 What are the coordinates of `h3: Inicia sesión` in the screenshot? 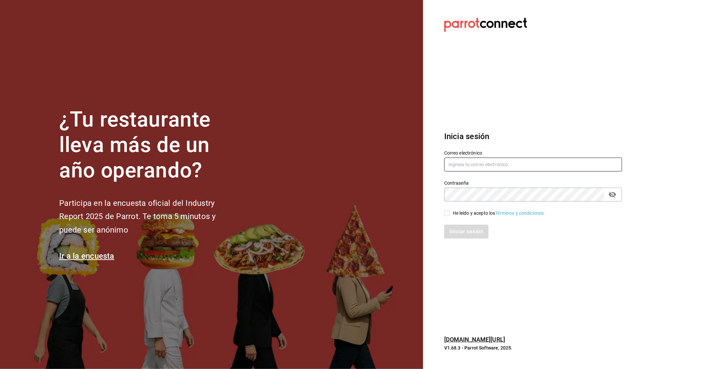 It's located at (533, 137).